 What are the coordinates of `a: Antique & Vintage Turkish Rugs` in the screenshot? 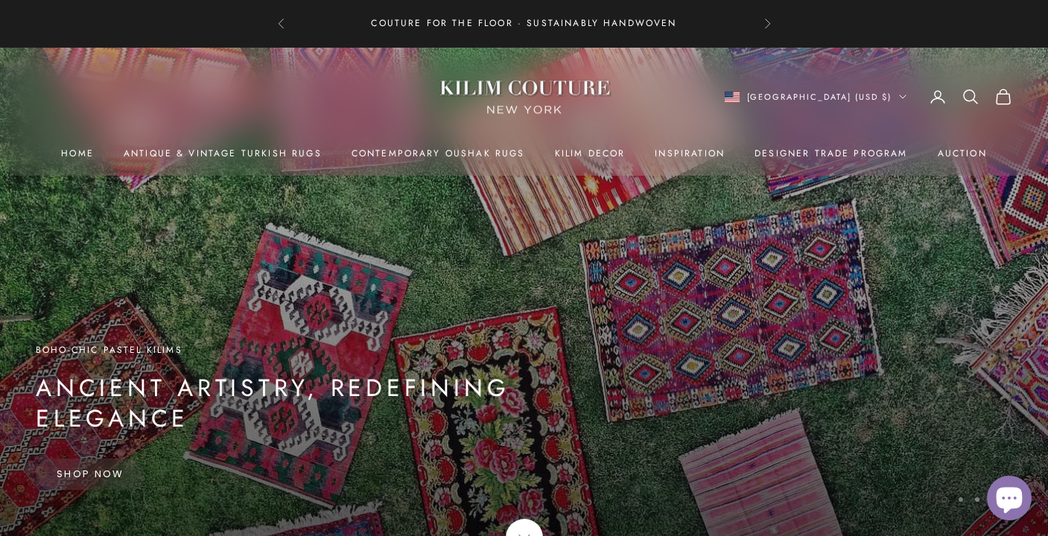 It's located at (223, 153).